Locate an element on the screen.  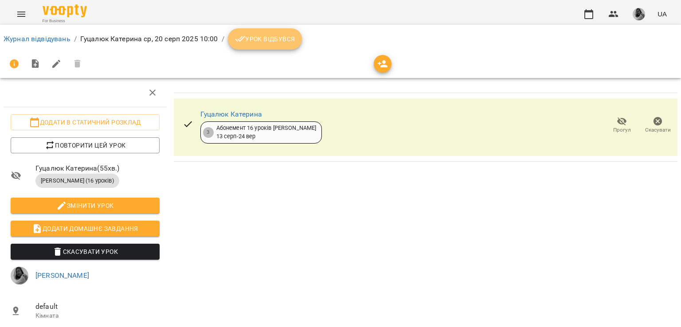
nav: breadcrumb is located at coordinates (341, 39).